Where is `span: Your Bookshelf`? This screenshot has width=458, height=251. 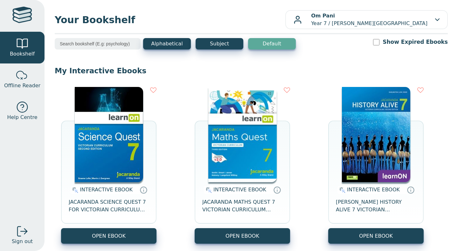
span: Your Bookshelf is located at coordinates (170, 20).